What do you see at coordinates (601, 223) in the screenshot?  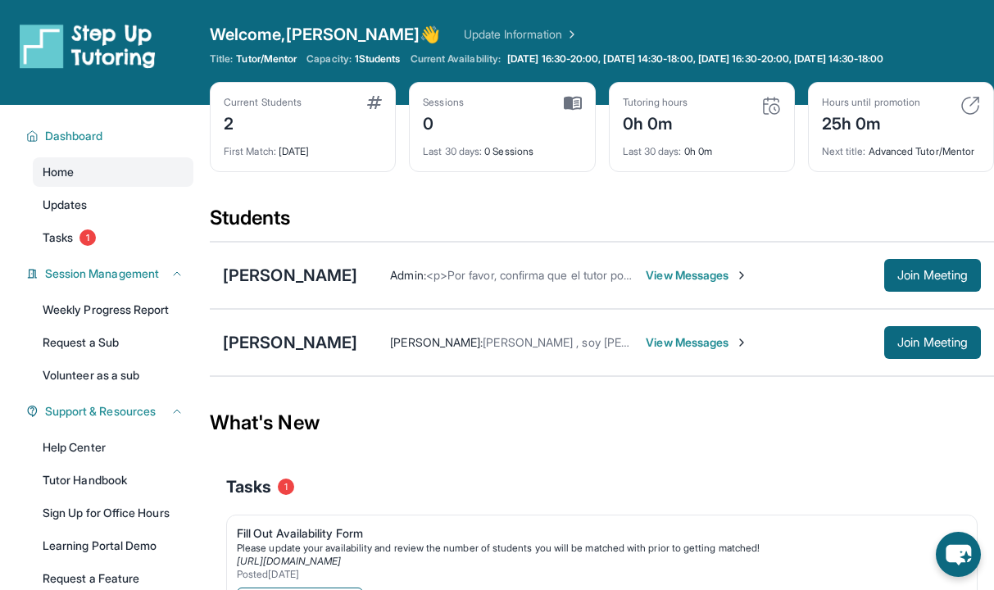 I see `div: Students` at bounding box center [601, 223].